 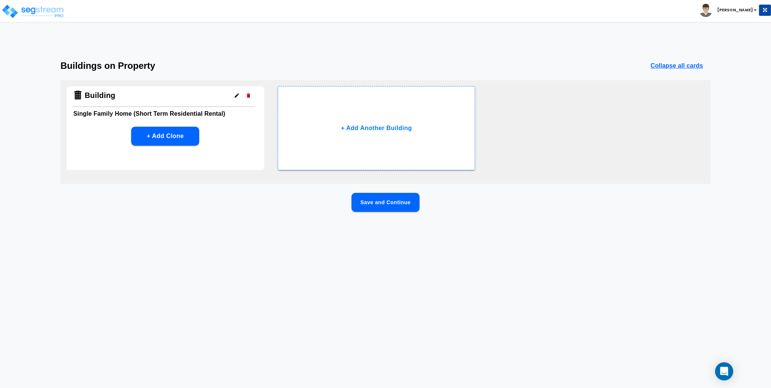 I want to click on h6: Single Family Home (Short Term Residential Rental), so click(x=165, y=114).